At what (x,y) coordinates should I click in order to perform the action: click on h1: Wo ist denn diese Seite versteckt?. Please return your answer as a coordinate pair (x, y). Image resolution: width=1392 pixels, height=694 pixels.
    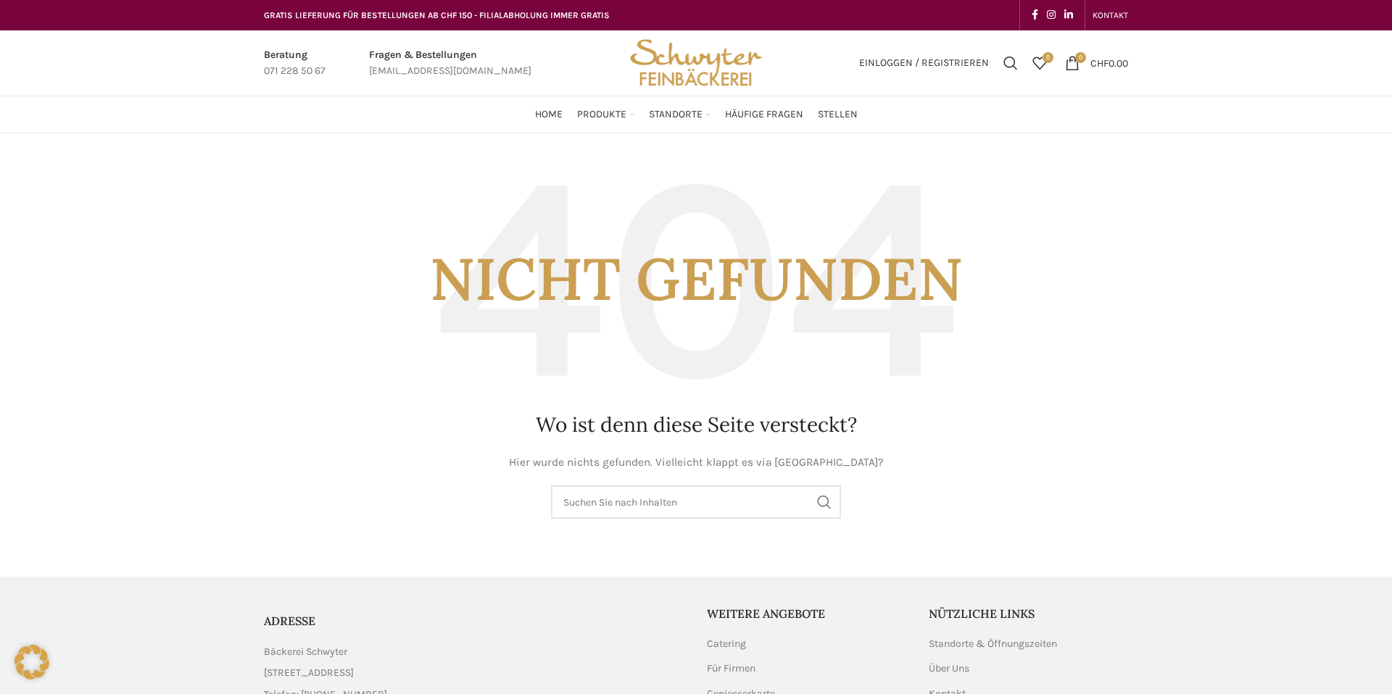
    Looking at the image, I should click on (696, 425).